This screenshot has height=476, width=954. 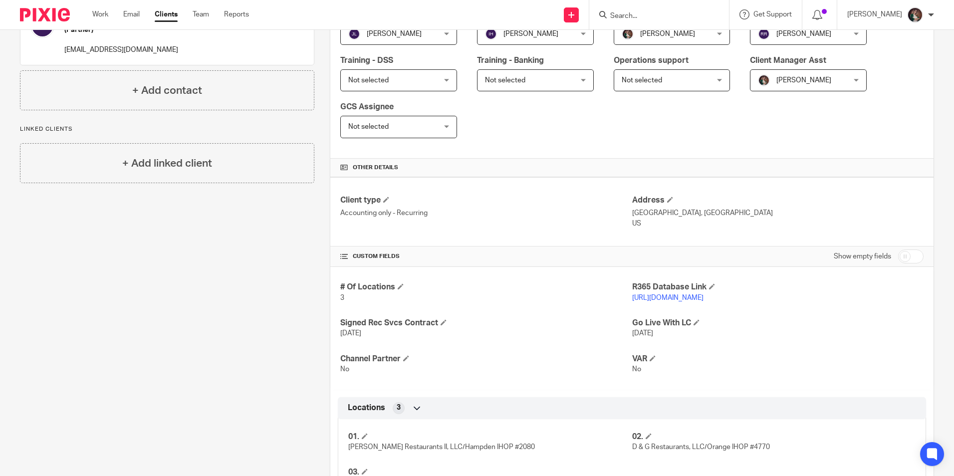 What do you see at coordinates (774, 437) in the screenshot?
I see `h4: 02.` at bounding box center [774, 437].